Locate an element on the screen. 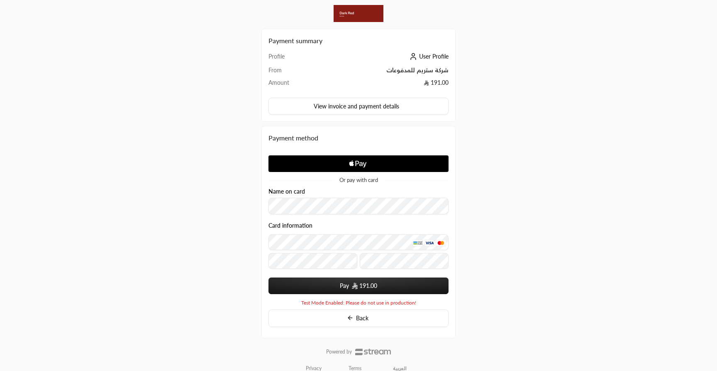 The image size is (717, 371). div: Name on card is located at coordinates (359, 201).